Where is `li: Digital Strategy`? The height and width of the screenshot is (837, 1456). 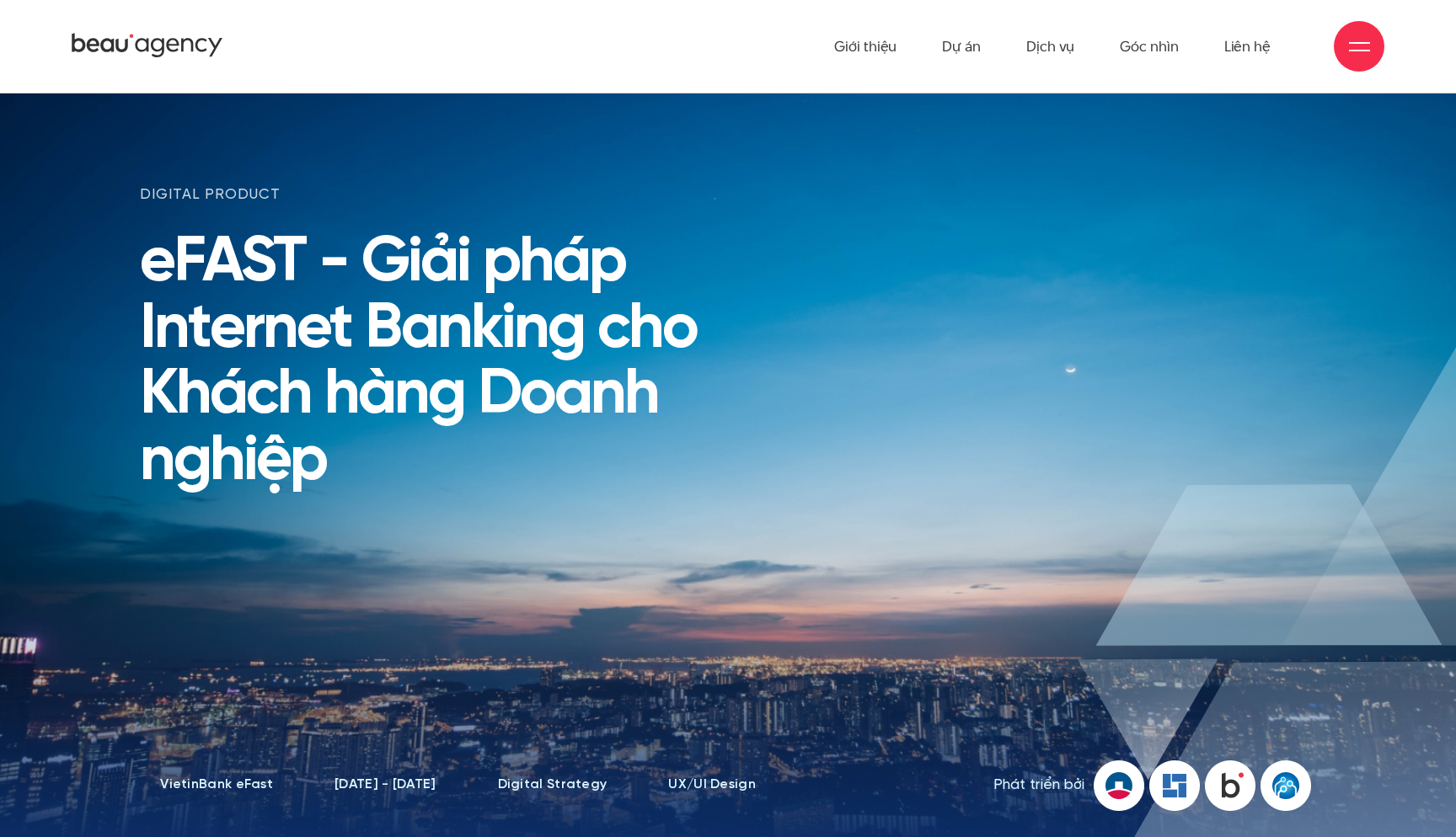 li: Digital Strategy is located at coordinates (552, 785).